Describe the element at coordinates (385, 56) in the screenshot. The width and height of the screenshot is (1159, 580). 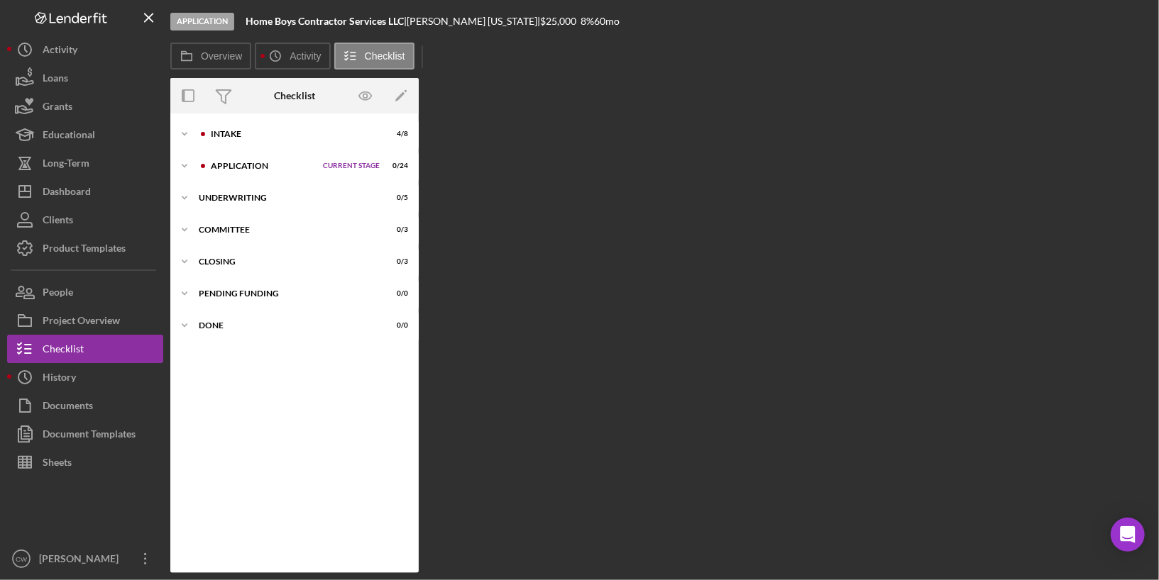
I see `label: Checklist` at that location.